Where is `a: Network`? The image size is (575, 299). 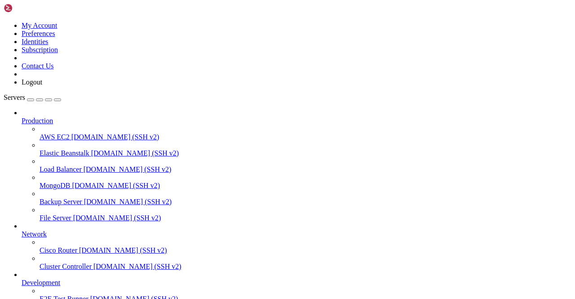 a: Network is located at coordinates (297, 234).